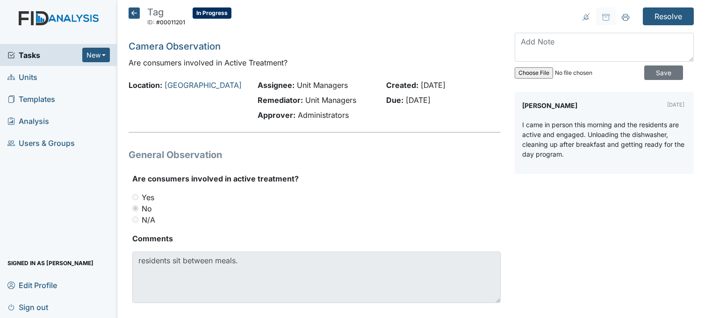 This screenshot has height=318, width=705. I want to click on h1: General Observation, so click(315, 155).